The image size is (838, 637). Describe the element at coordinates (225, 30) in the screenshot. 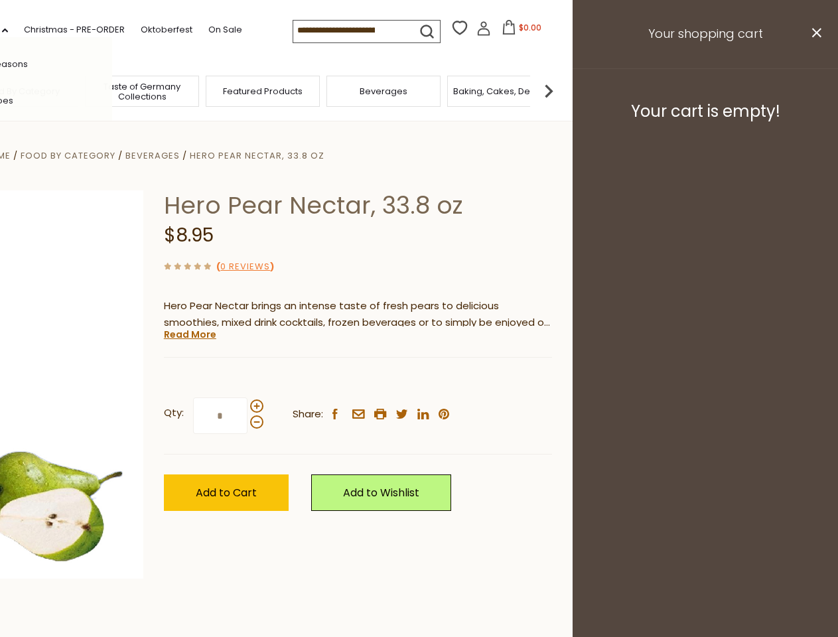

I see `a: On Sale` at that location.